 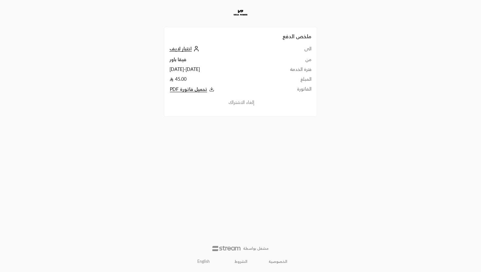 I want to click on button: تحميل فاتورة PDF, so click(x=218, y=89).